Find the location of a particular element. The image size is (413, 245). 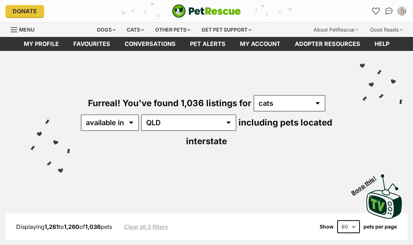

span: Show is located at coordinates (327, 227).